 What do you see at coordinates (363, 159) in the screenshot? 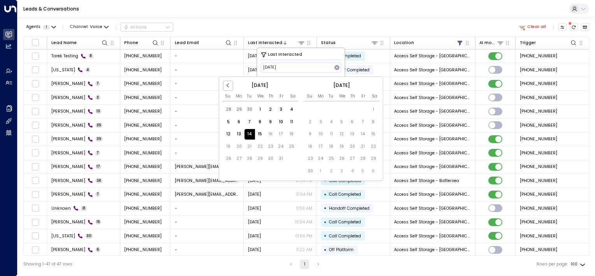
I see `div: Not available Friday, November 28th, 2025` at bounding box center [363, 159].